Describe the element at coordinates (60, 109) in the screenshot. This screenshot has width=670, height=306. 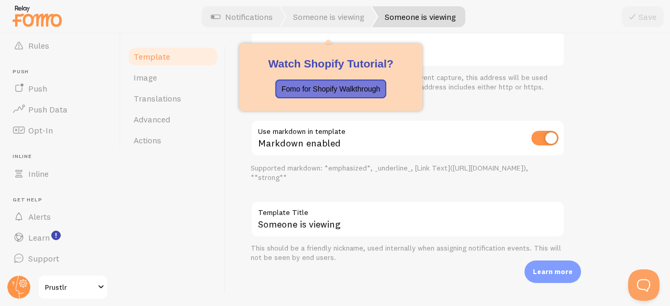
I see `a: Push Data` at that location.